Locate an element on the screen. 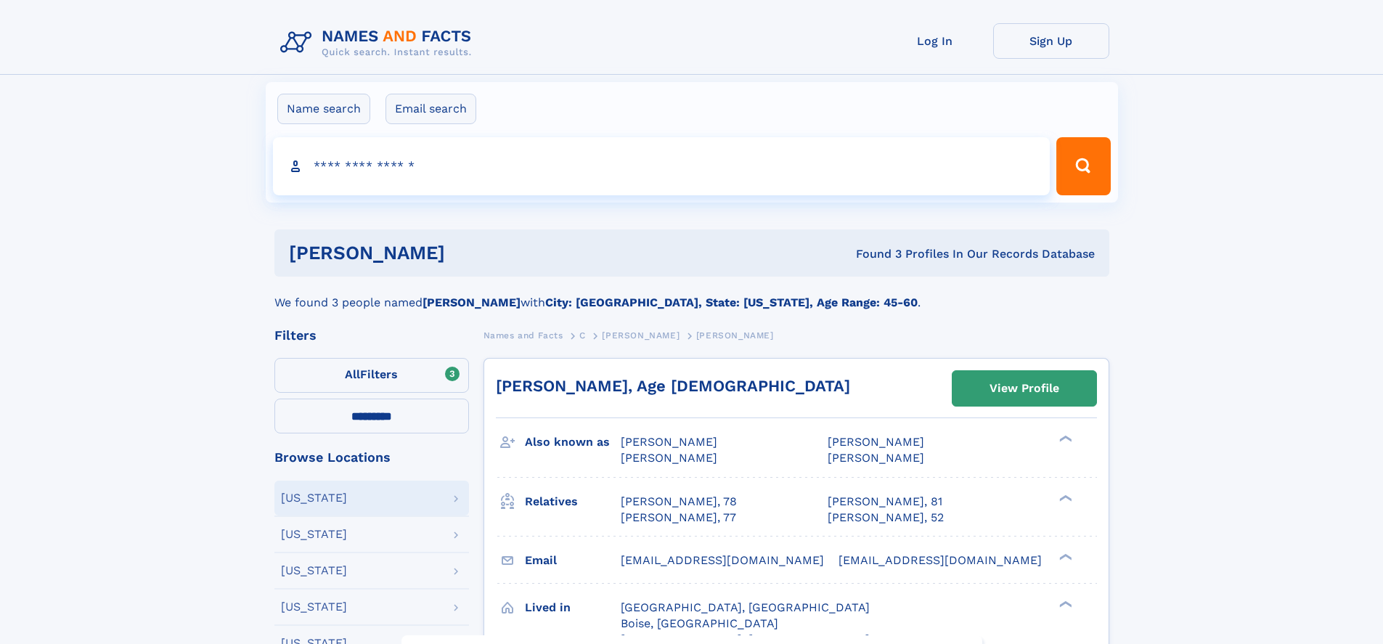  h3: Lived in is located at coordinates (573, 608).